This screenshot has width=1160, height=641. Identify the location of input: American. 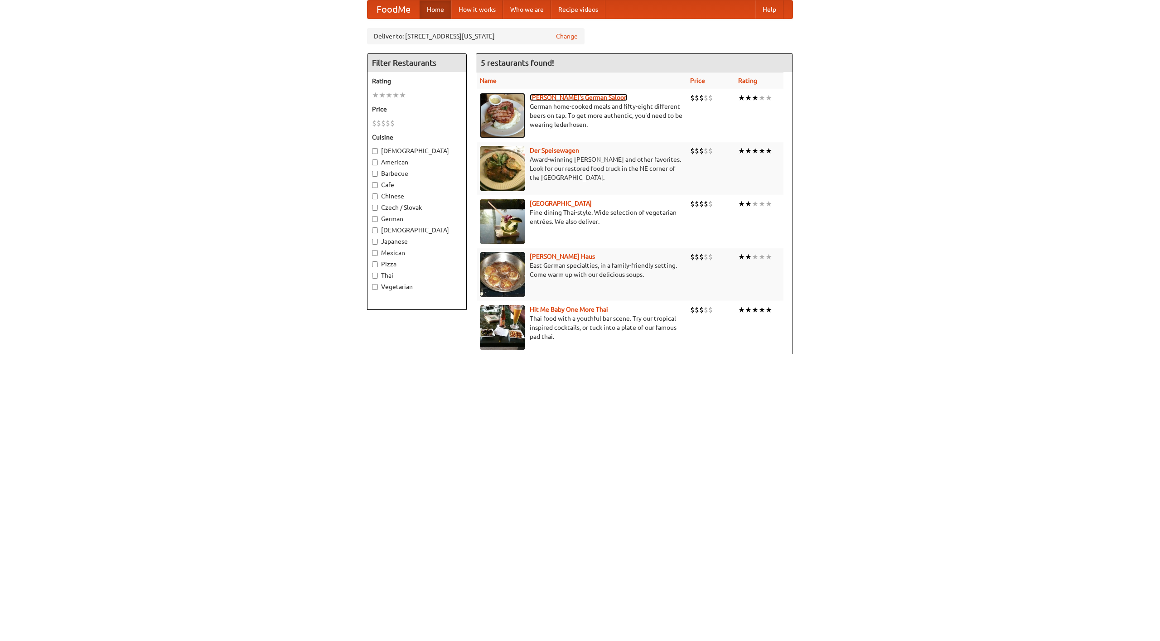
(375, 162).